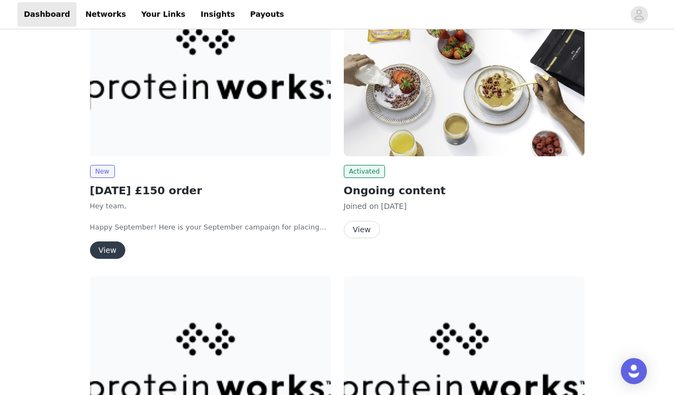 Image resolution: width=674 pixels, height=395 pixels. Describe the element at coordinates (210, 227) in the screenshot. I see `p: Happy September! Here is your September campaign for placing your orders this month. This is wher...` at that location.